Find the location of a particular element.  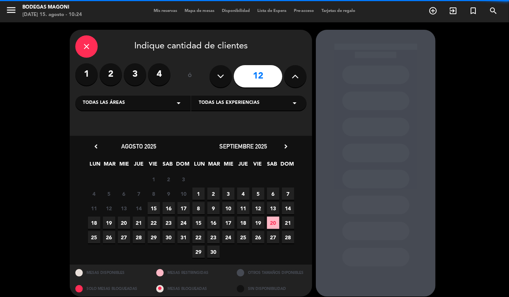

span: 13 is located at coordinates (124, 208).